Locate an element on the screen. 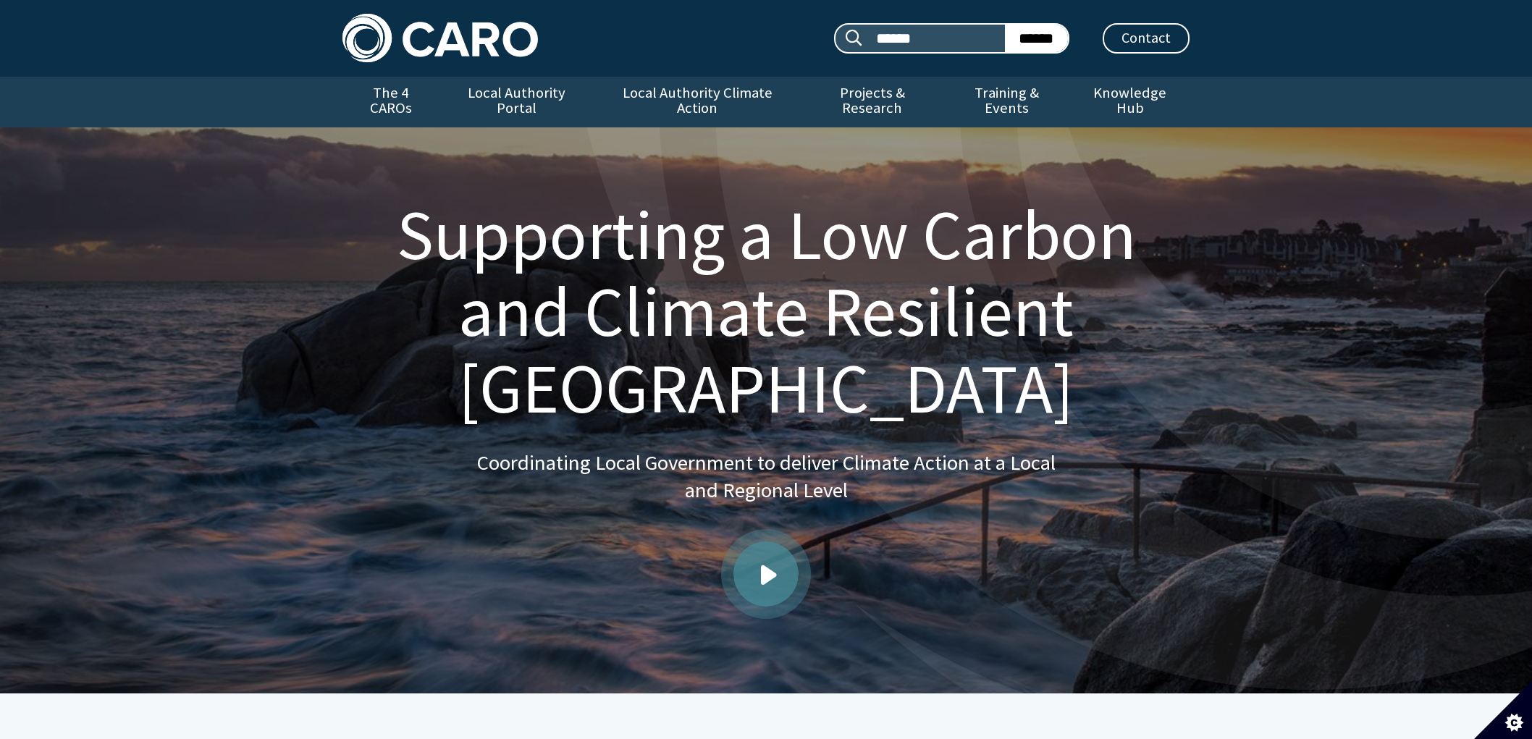 This screenshot has height=739, width=1532. a: Projects & Research is located at coordinates (872, 102).